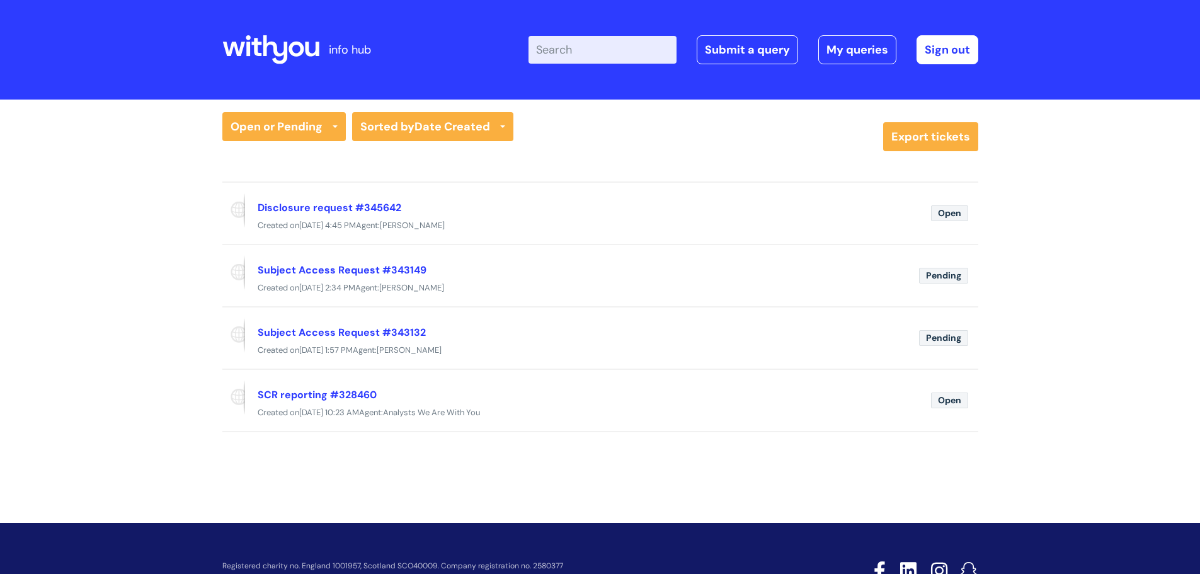 The image size is (1200, 574). What do you see at coordinates (431, 412) in the screenshot?
I see `span: Analysts We Are With You` at bounding box center [431, 412].